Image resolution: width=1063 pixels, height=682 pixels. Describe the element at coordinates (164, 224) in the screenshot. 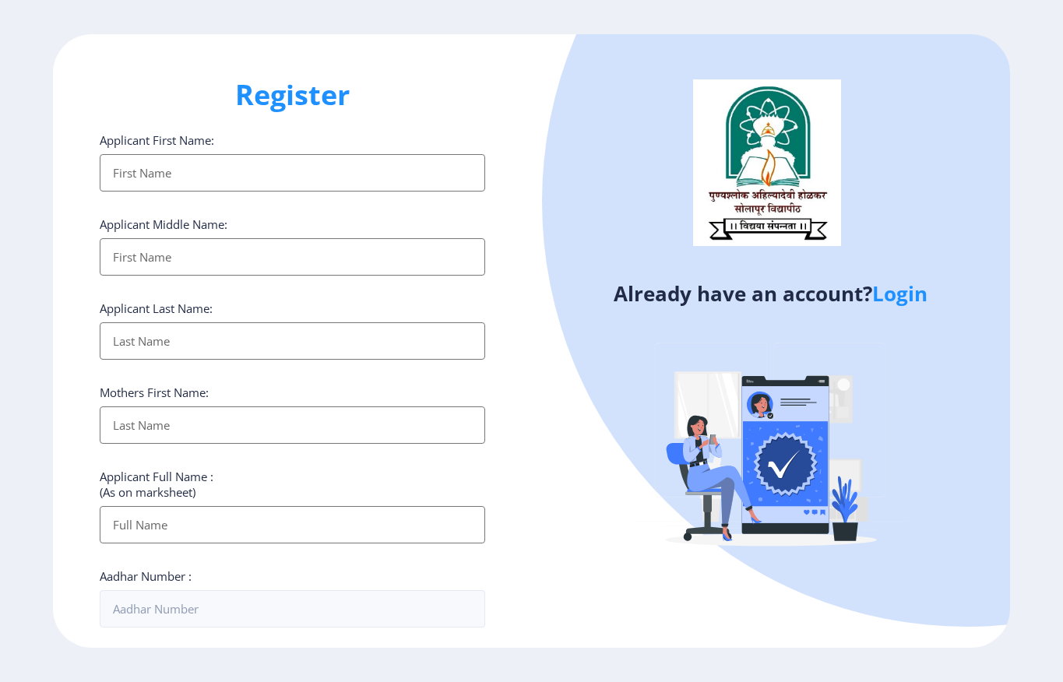

I see `label: Applicant Middle Name:` at that location.